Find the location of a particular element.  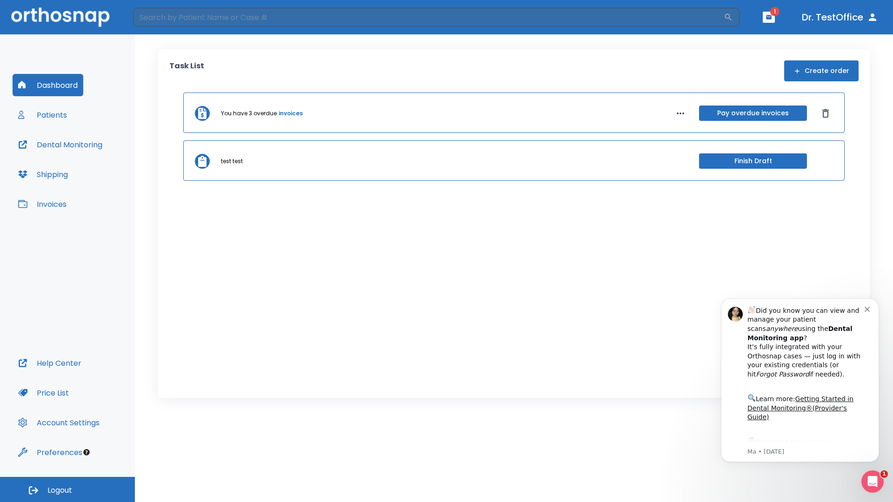

div: Message content is located at coordinates (99, 87).